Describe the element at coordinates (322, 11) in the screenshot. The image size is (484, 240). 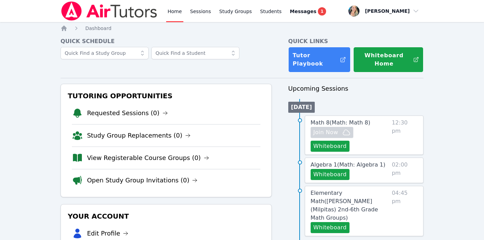
I see `span: 1` at that location.